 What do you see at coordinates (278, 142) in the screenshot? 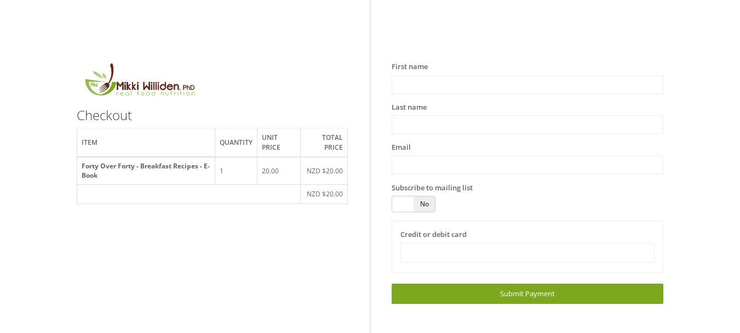
I see `th: Unit price` at bounding box center [278, 142].